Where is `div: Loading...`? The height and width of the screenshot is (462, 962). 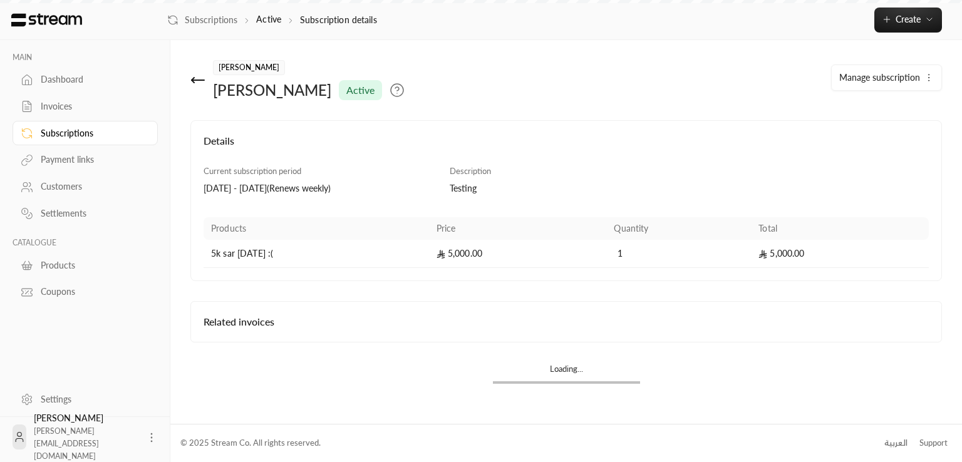 div: Loading... is located at coordinates (566, 372).